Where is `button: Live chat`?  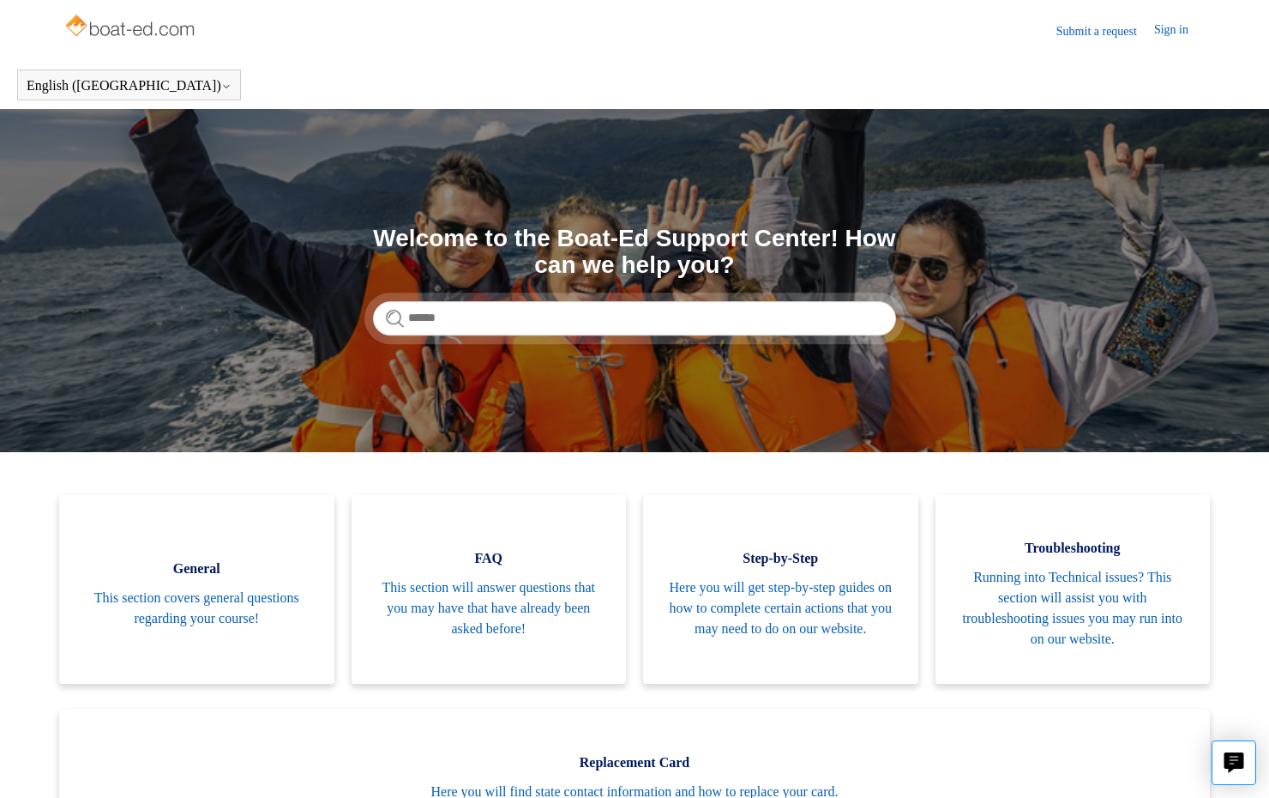
button: Live chat is located at coordinates (1234, 762).